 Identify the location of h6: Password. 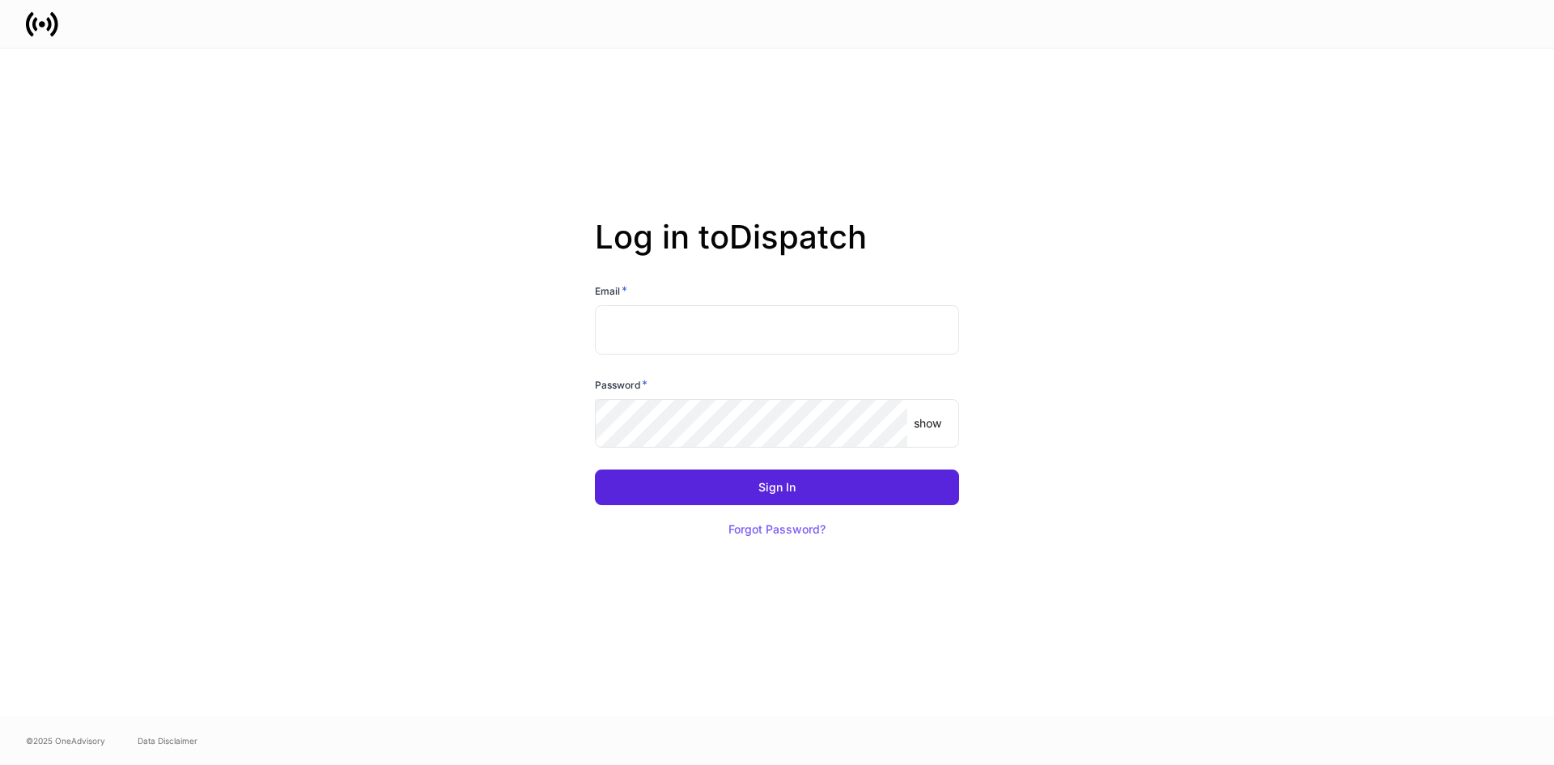
(621, 385).